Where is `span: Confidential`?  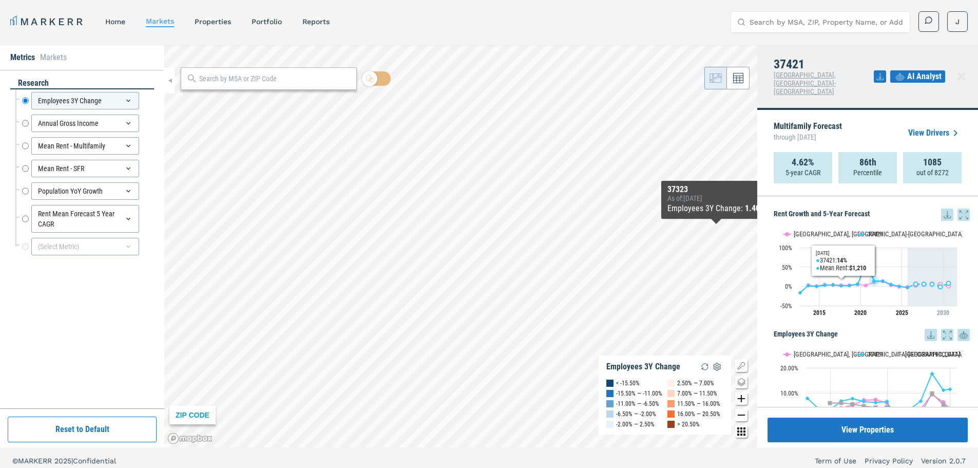 span: Confidential is located at coordinates (94, 460).